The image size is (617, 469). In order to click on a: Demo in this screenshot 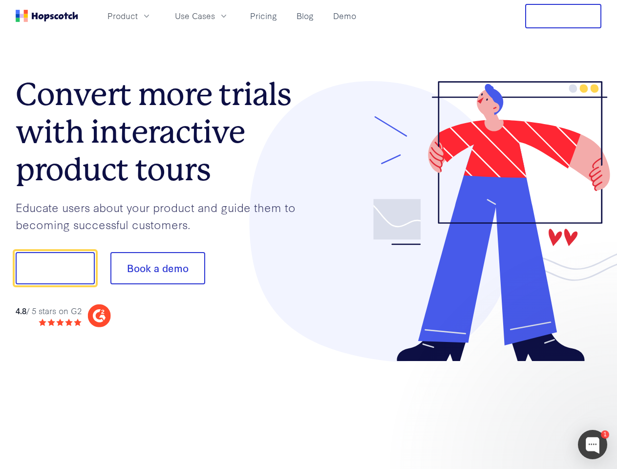, I will do `click(345, 16)`.